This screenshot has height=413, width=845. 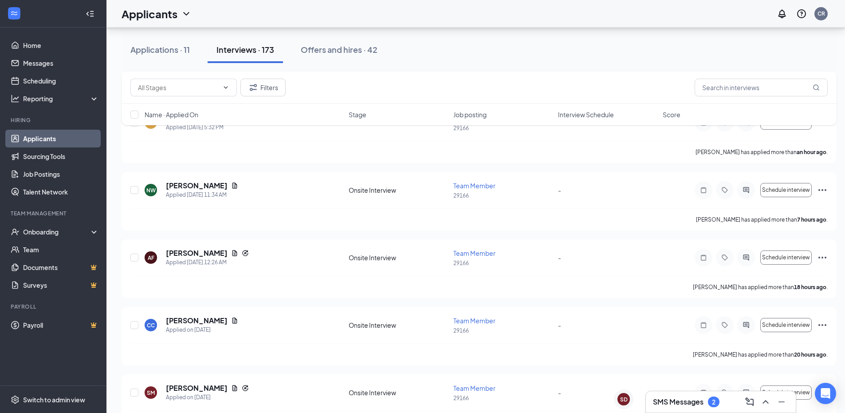 I want to click on div: Payroll, so click(x=54, y=306).